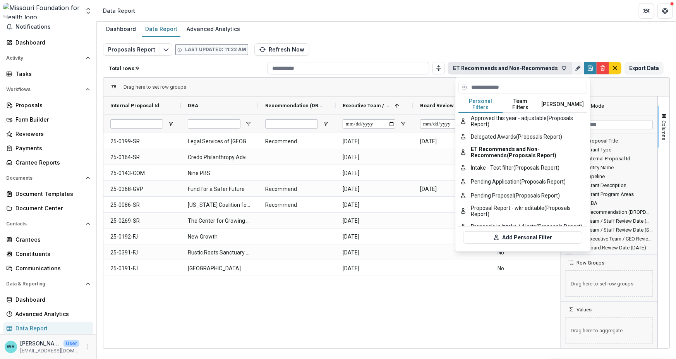 This screenshot has width=676, height=359. What do you see at coordinates (522, 181) in the screenshot?
I see `button: Pending Application (Proposals Report)` at bounding box center [522, 181].